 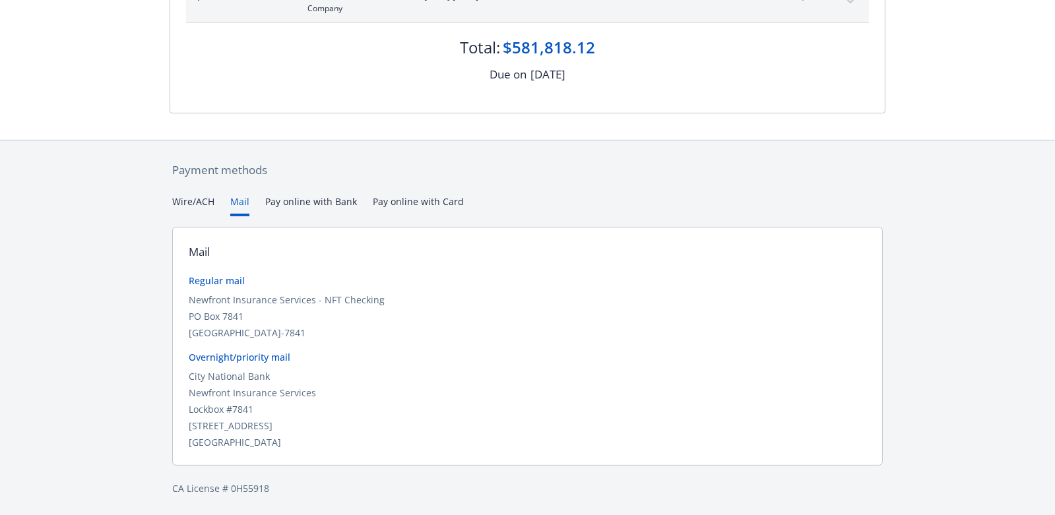 What do you see at coordinates (527, 488) in the screenshot?
I see `div: CA License # 0H55918` at bounding box center [527, 488].